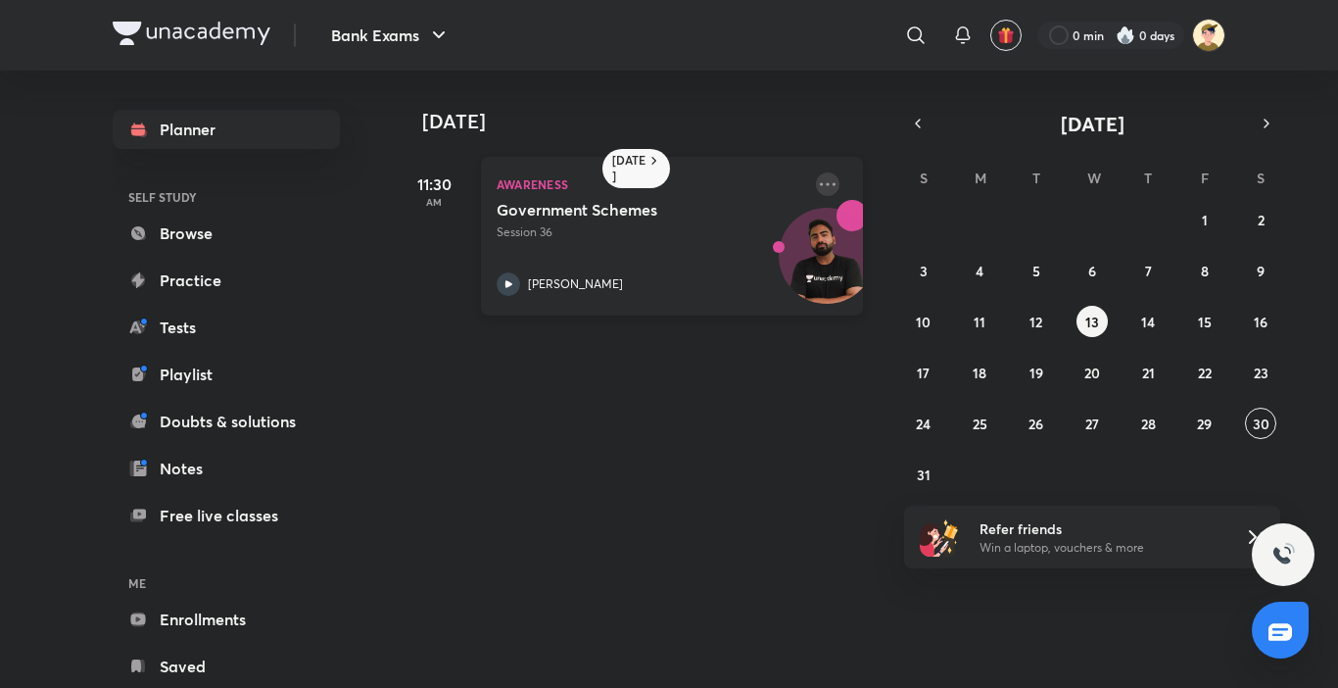 This screenshot has height=688, width=1338. What do you see at coordinates (1205, 219) in the screenshot?
I see `abbr: August 1, 2025` at bounding box center [1205, 219].